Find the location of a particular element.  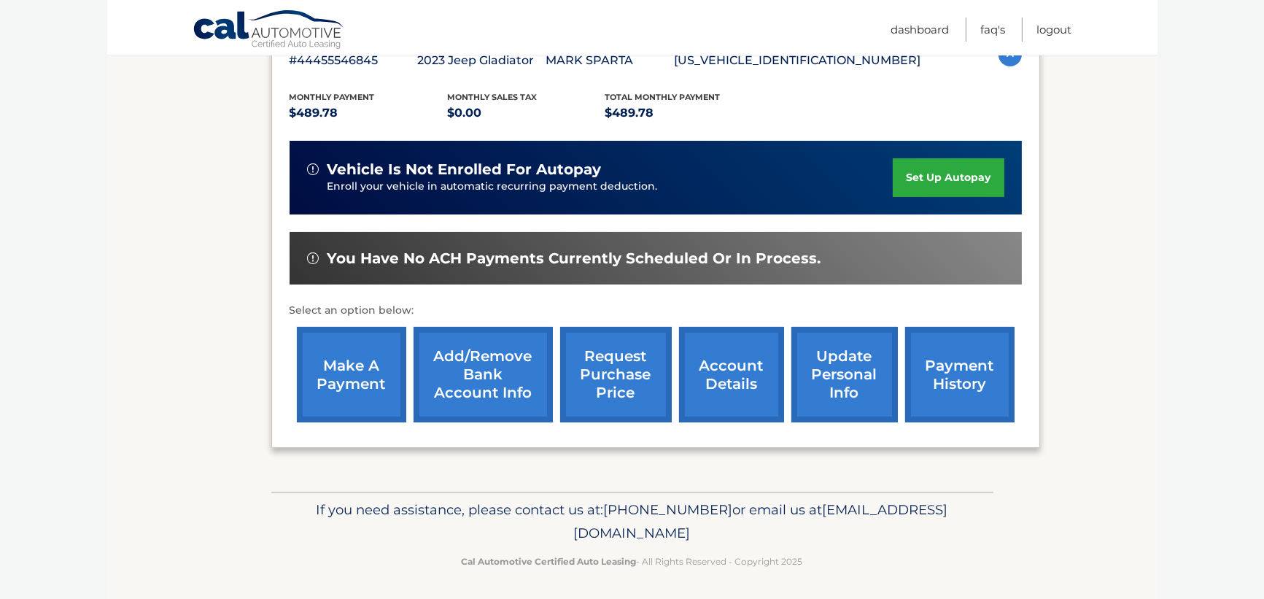

p: #44455546845 is located at coordinates (354, 61).